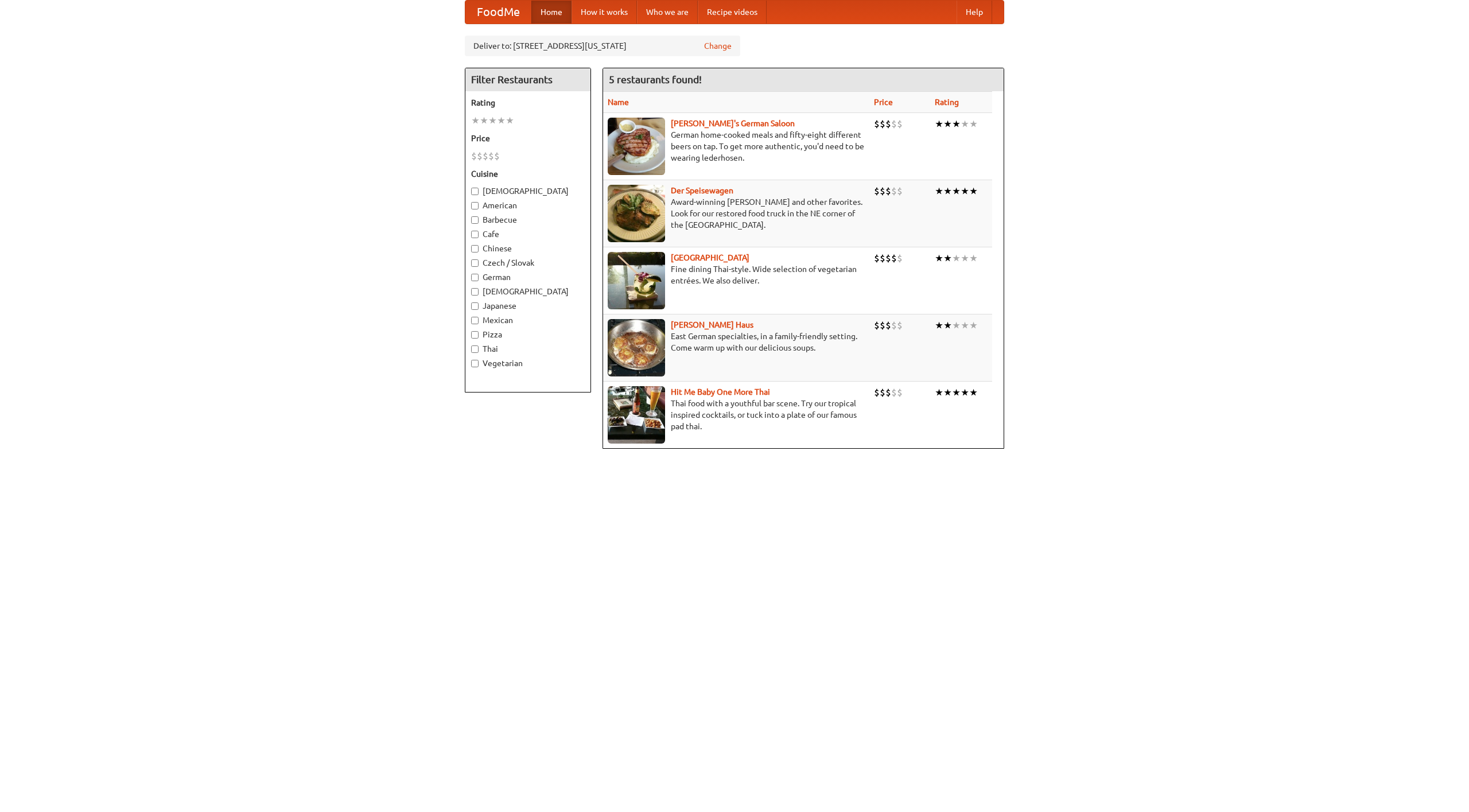 The height and width of the screenshot is (812, 1469). I want to click on label: Japanese, so click(528, 306).